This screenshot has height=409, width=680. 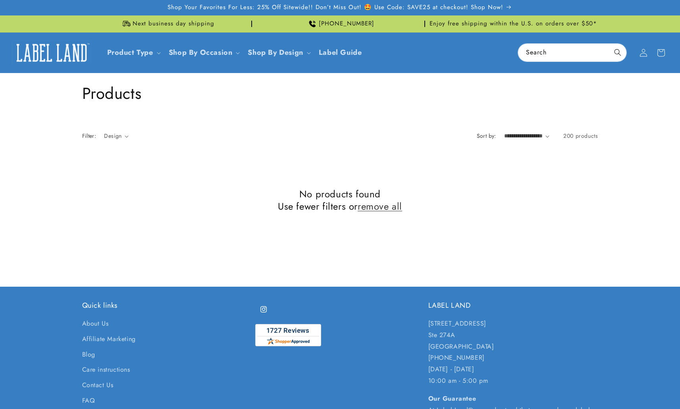 What do you see at coordinates (452, 398) in the screenshot?
I see `strong: Our Guarantee` at bounding box center [452, 398].